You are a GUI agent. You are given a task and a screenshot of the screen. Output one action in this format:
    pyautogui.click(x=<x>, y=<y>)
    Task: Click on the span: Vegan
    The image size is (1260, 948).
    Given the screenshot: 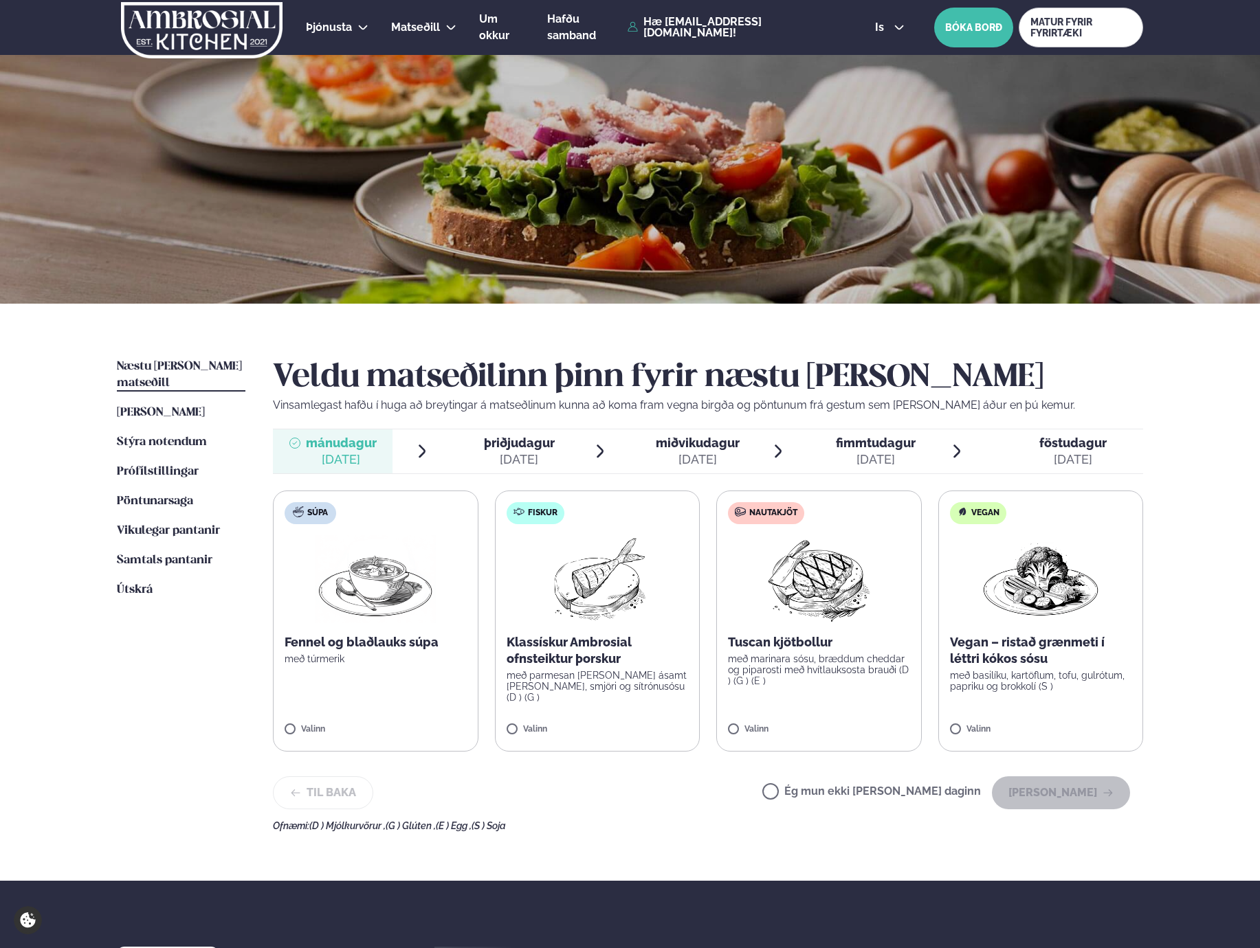 What is the action you would take?
    pyautogui.click(x=985, y=513)
    